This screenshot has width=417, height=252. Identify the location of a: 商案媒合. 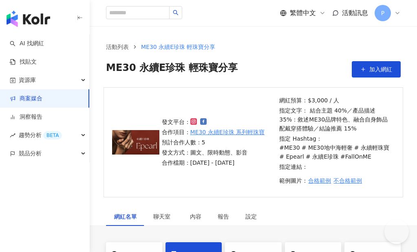
(26, 99).